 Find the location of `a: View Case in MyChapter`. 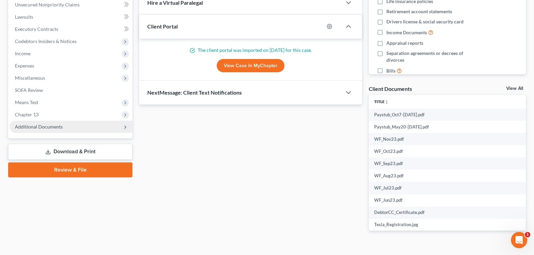

a: View Case in MyChapter is located at coordinates (251, 66).